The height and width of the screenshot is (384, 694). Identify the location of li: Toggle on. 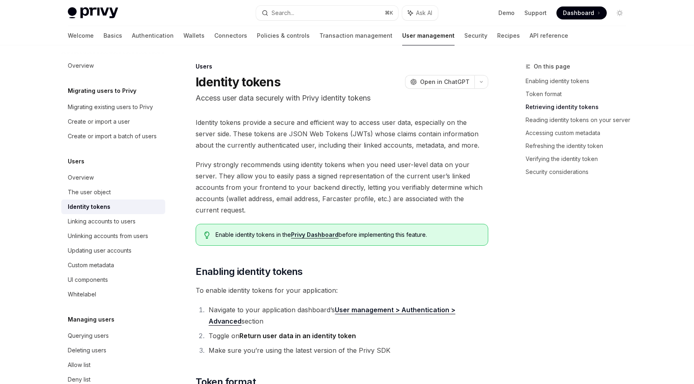
(347, 336).